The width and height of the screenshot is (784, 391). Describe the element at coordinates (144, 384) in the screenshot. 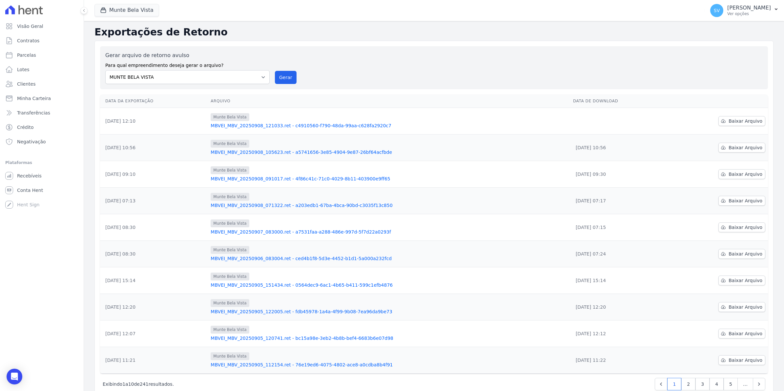

I see `span: 241` at that location.